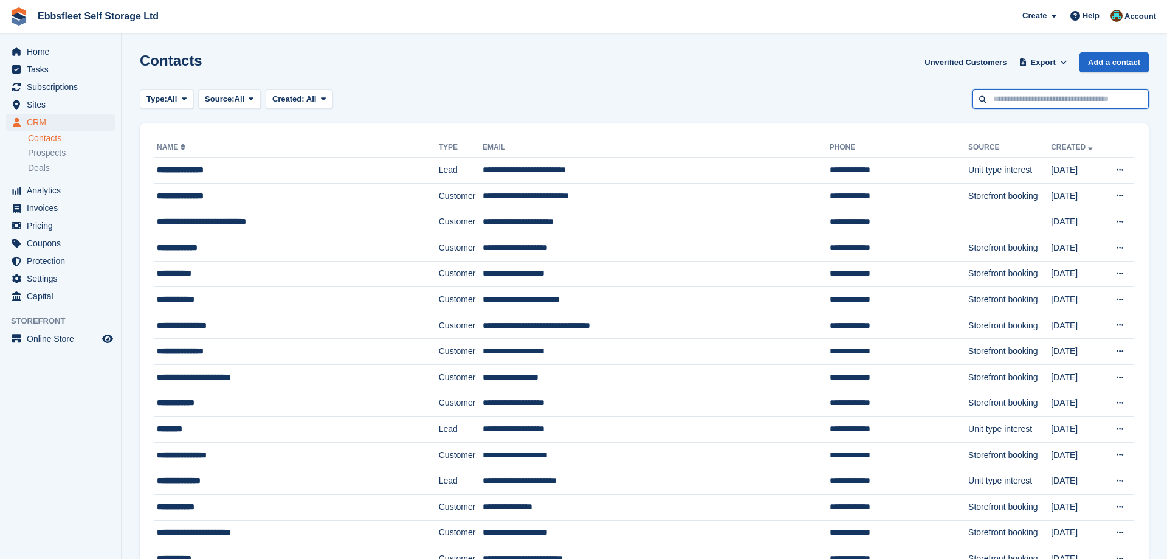  What do you see at coordinates (63, 105) in the screenshot?
I see `span: Sites` at bounding box center [63, 105].